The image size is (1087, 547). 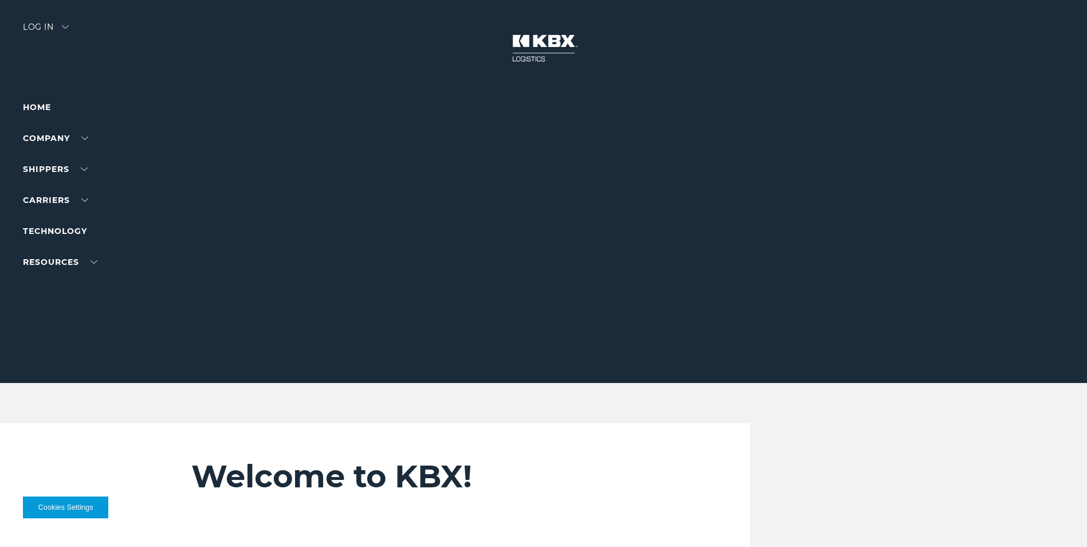 What do you see at coordinates (60, 262) in the screenshot?
I see `a: RESOURCES` at bounding box center [60, 262].